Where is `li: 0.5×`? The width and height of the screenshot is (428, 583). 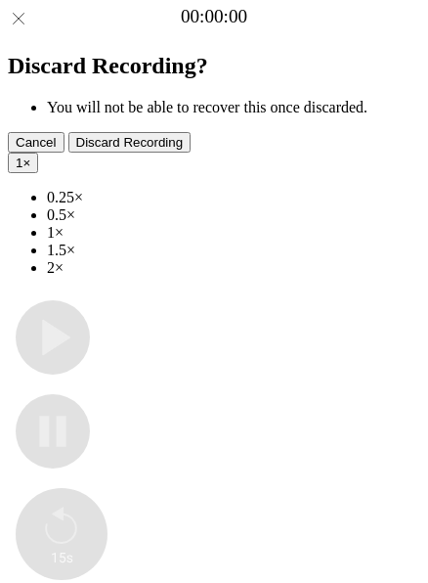 li: 0.5× is located at coordinates (234, 215).